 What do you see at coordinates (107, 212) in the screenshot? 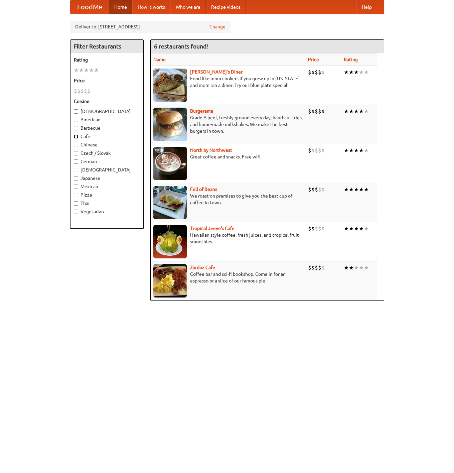
I see `label: Vegetarian` at bounding box center [107, 212].